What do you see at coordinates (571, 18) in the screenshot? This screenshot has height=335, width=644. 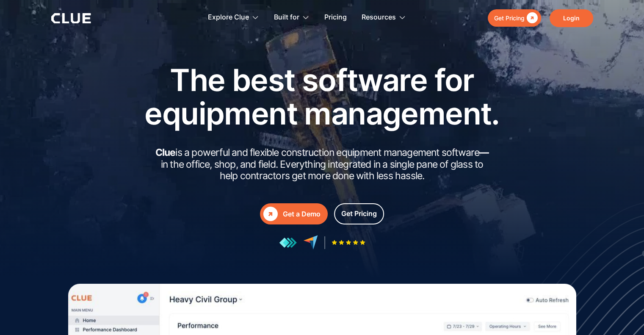 I see `a: Login` at bounding box center [571, 18].